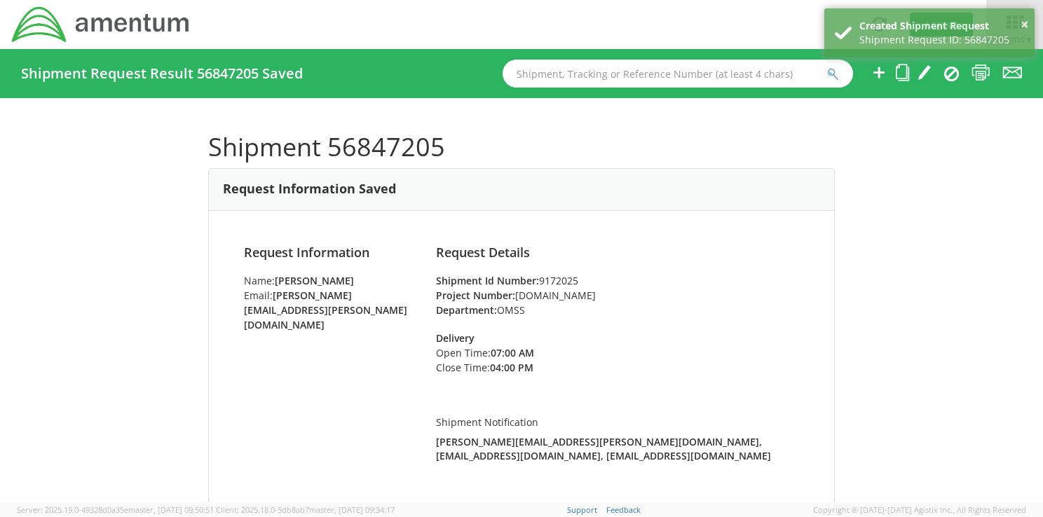 The width and height of the screenshot is (1043, 517). Describe the element at coordinates (942, 40) in the screenshot. I see `div: Shipment Request ID: 56847205` at that location.